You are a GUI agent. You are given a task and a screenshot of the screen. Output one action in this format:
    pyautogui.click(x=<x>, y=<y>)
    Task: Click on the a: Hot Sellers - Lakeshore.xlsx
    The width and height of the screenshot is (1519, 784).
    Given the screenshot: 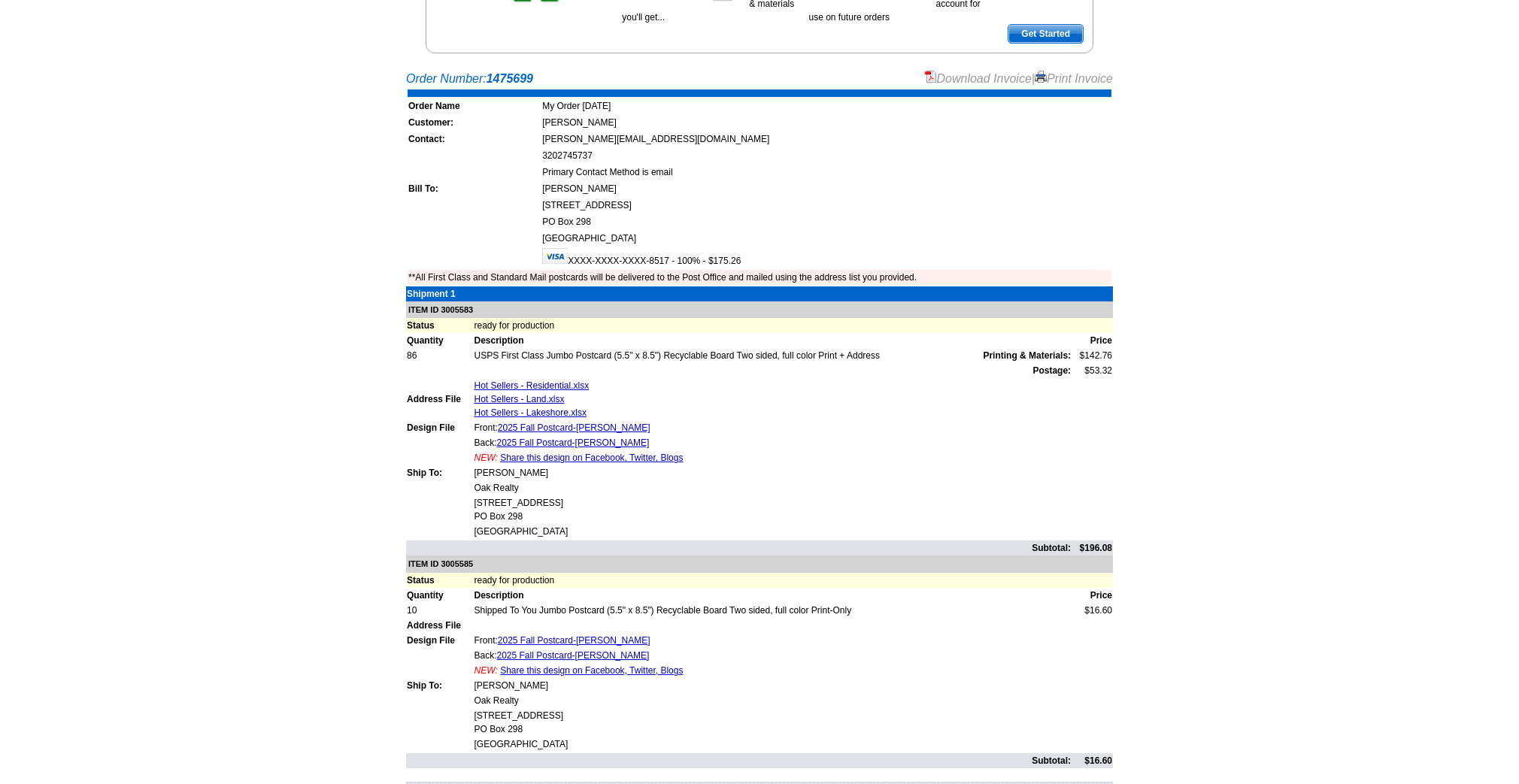 What is the action you would take?
    pyautogui.click(x=529, y=413)
    